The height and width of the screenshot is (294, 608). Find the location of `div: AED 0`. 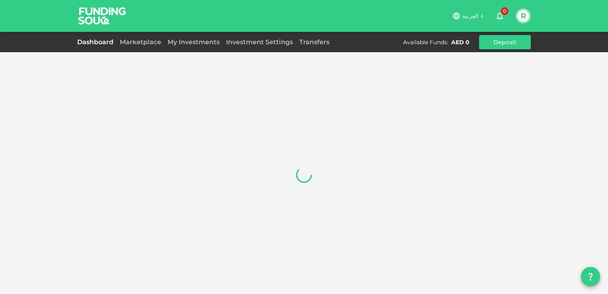

div: AED 0 is located at coordinates (460, 42).